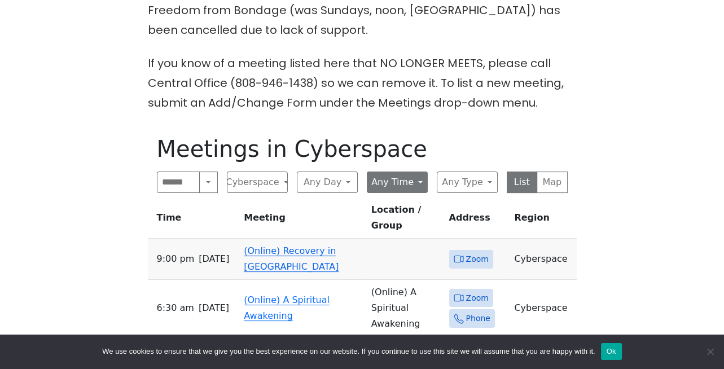 The height and width of the screenshot is (369, 724). I want to click on input: Search, so click(178, 182).